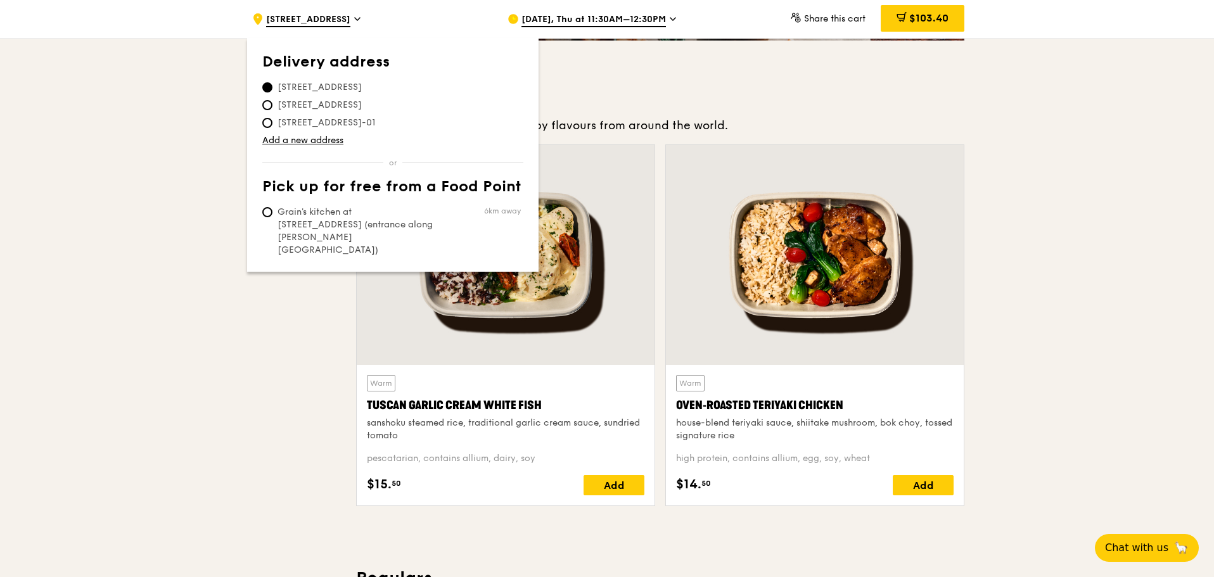 This screenshot has height=577, width=1214. Describe the element at coordinates (506, 405) in the screenshot. I see `div: Tuscan Garlic Cream White Fish` at that location.